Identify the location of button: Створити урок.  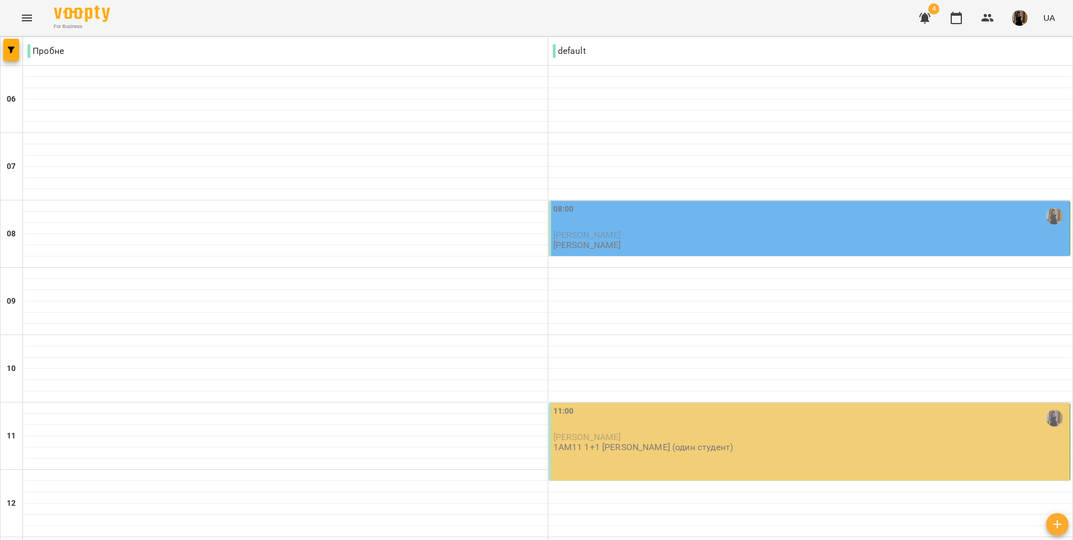
(1058, 524).